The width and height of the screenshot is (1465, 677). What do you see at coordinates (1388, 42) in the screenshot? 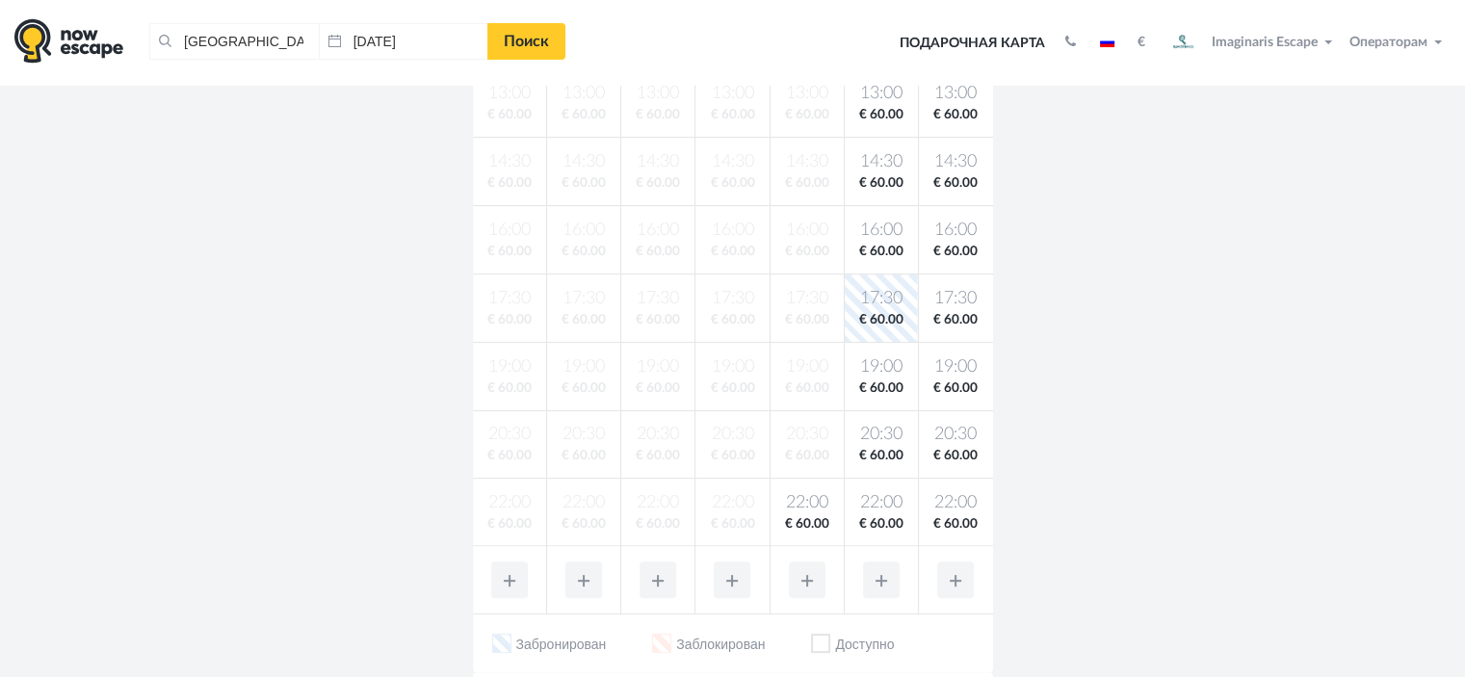
I see `span: Операторам` at bounding box center [1388, 42].